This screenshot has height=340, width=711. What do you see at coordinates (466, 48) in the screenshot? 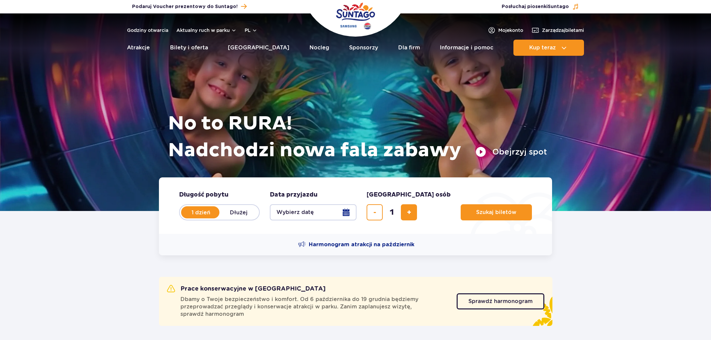
I see `a: Informacje i pomoc` at bounding box center [466, 48].